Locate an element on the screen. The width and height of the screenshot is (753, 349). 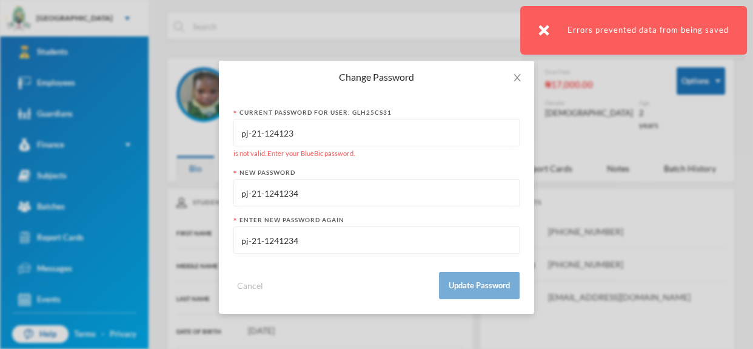
div: Enter new password again is located at coordinates (376, 219).